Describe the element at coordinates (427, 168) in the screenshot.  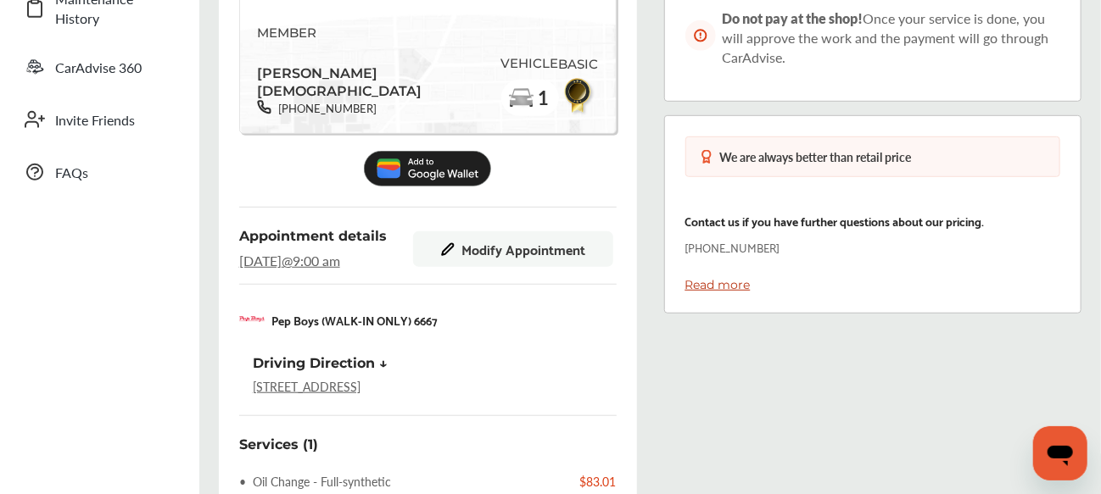
I see `img: Add_to_Google_Wallet.5c177d4c.svg` at that location.